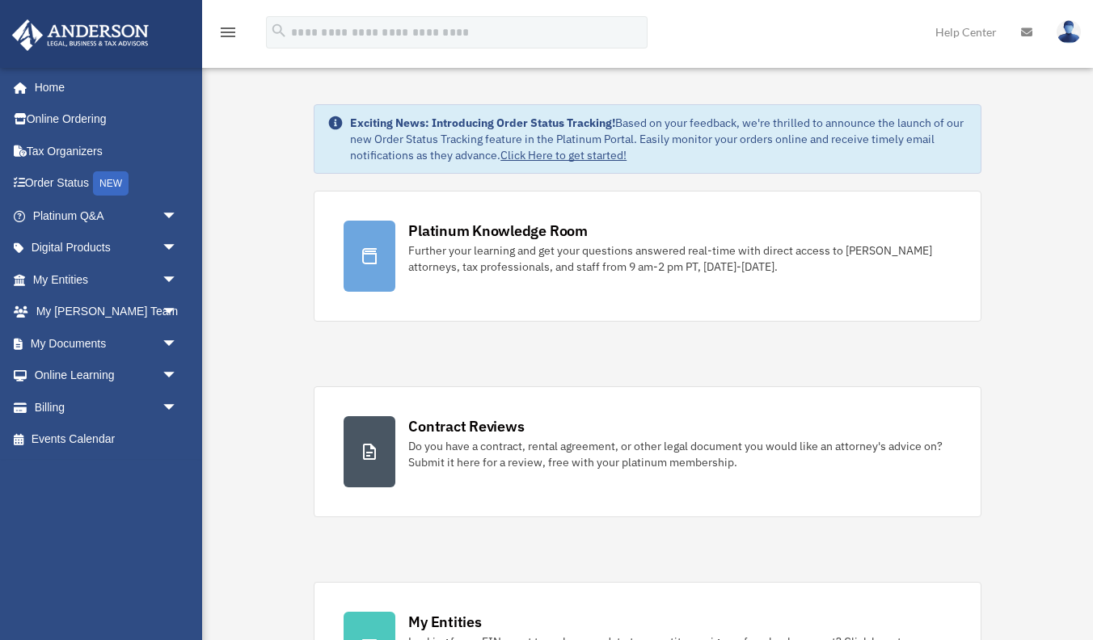 The height and width of the screenshot is (640, 1093). Describe the element at coordinates (648, 256) in the screenshot. I see `a: Platinum Knowledge Room Further your learning and get your questions answered real-time with dire...` at that location.